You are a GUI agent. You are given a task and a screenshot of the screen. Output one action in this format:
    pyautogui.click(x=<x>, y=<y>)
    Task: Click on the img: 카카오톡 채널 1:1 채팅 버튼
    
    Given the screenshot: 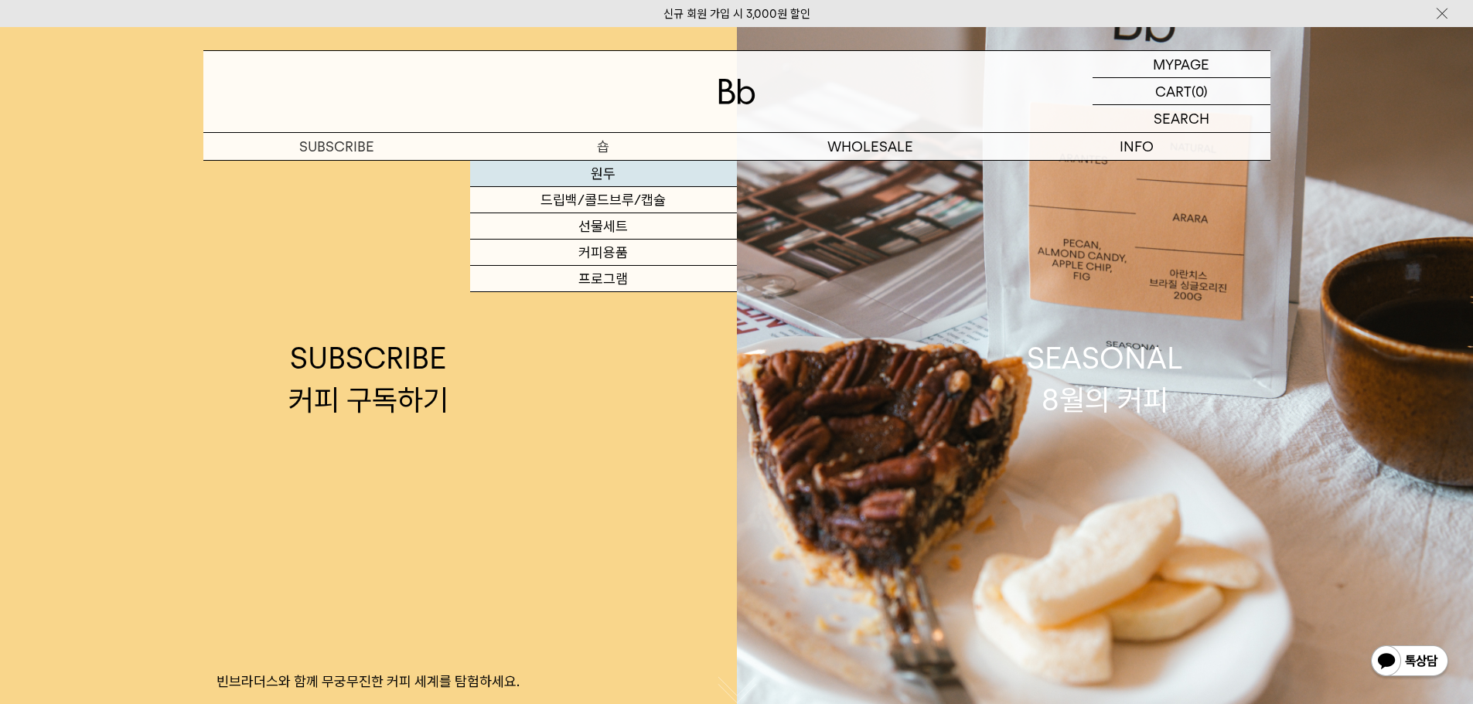 What is the action you would take?
    pyautogui.click(x=1409, y=662)
    